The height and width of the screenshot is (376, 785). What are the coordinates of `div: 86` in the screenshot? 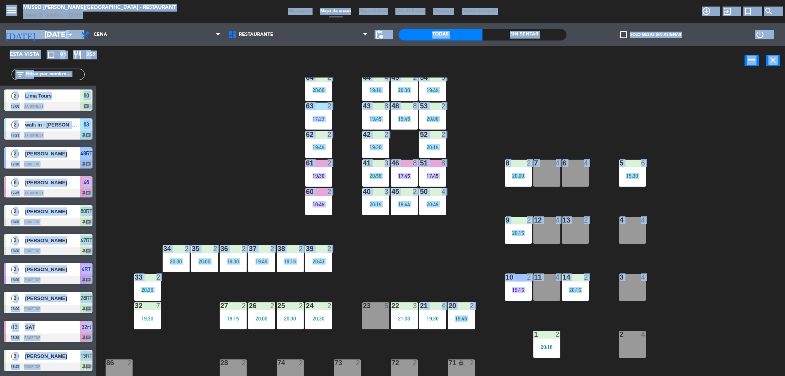 It's located at (106, 363).